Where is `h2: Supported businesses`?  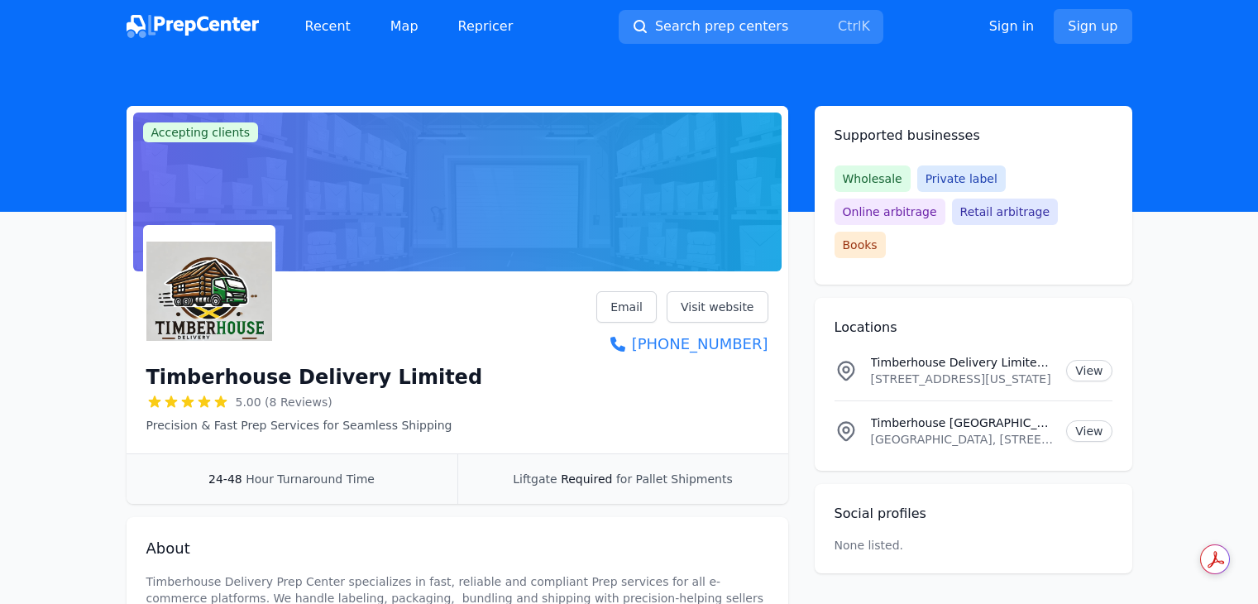
h2: Supported businesses is located at coordinates (973, 136).